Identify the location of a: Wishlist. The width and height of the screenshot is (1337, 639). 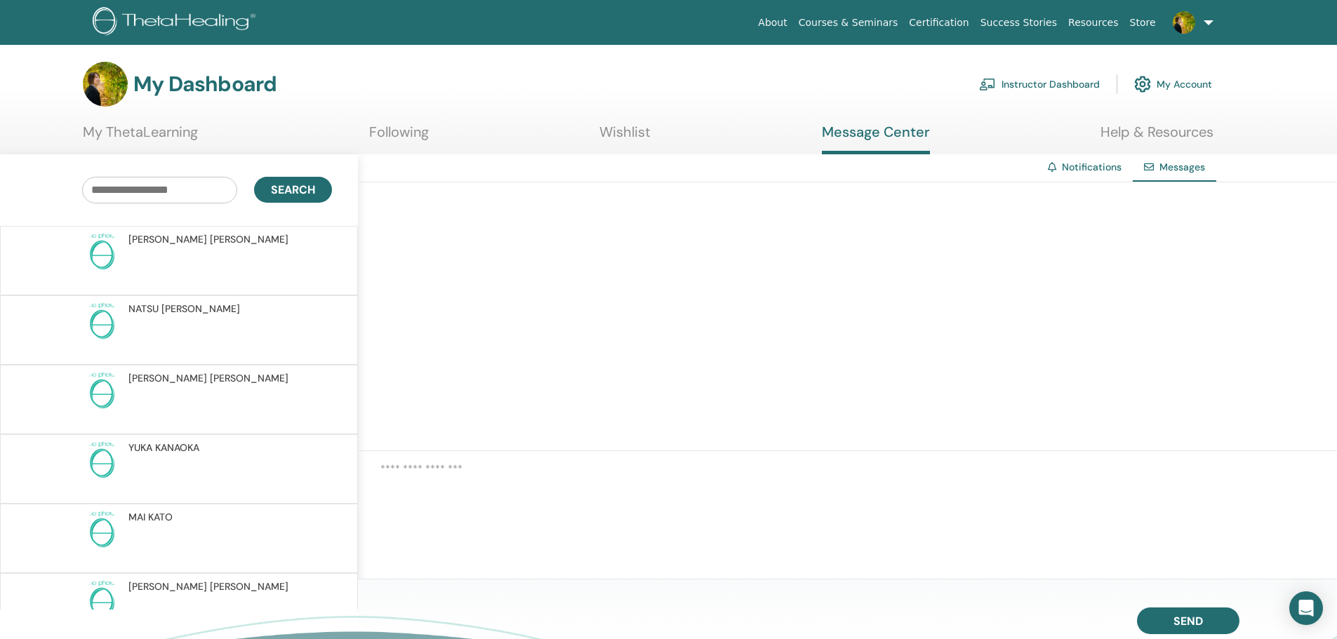
(625, 137).